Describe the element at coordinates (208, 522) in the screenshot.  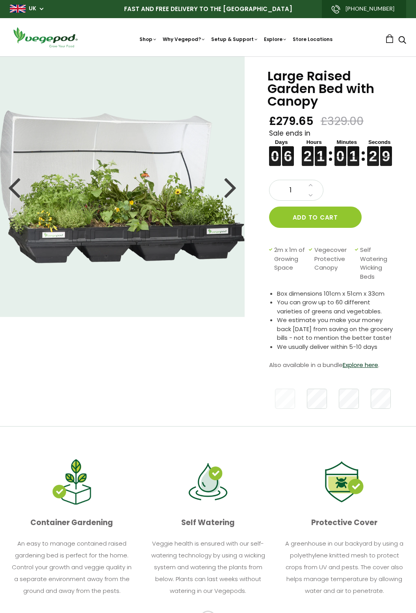
I see `p: Self Watering` at that location.